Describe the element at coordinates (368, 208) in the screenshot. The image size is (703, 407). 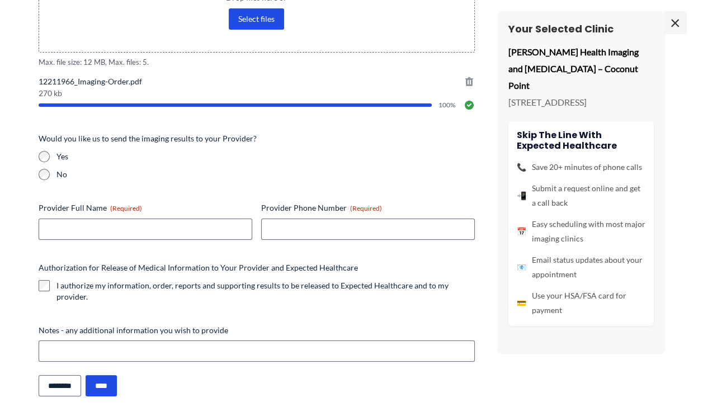
I see `label: Provider Phone Number` at that location.